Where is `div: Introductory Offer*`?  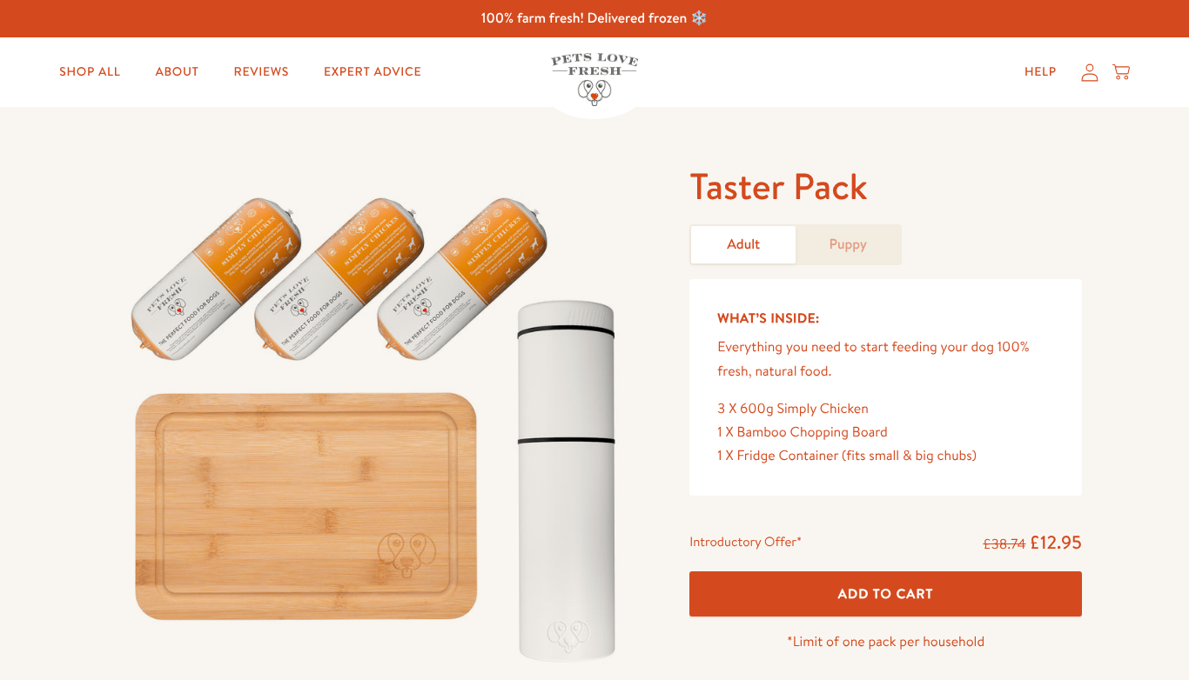 div: Introductory Offer* is located at coordinates (745, 544).